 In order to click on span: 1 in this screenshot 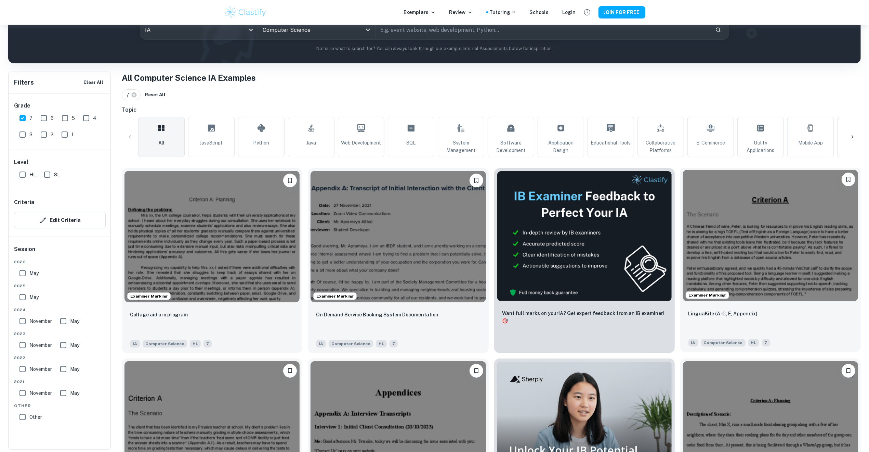, I will do `click(73, 134)`.